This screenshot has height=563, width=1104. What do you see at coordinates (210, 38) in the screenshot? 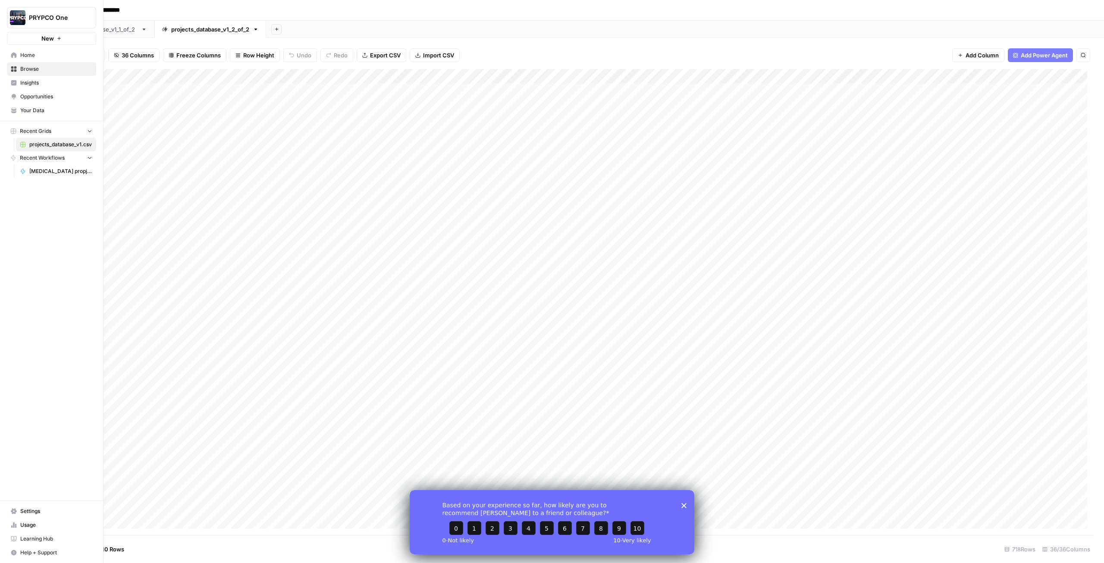
I see `button: 9` at bounding box center [210, 38].